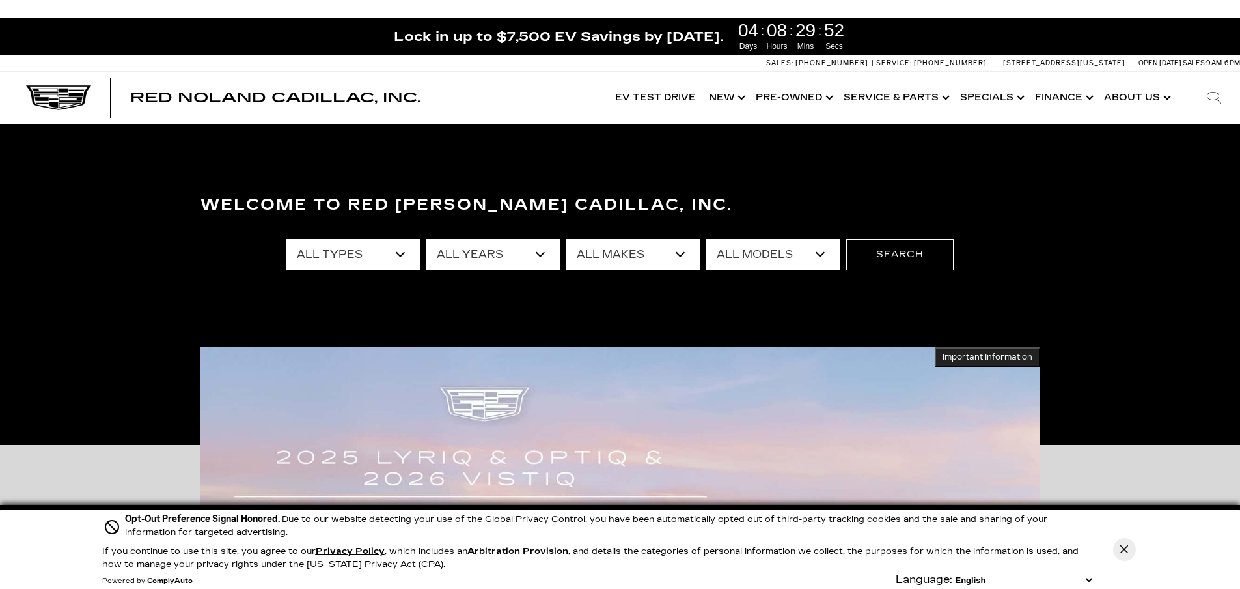 The width and height of the screenshot is (1240, 589). I want to click on button: Important Information, so click(988, 357).